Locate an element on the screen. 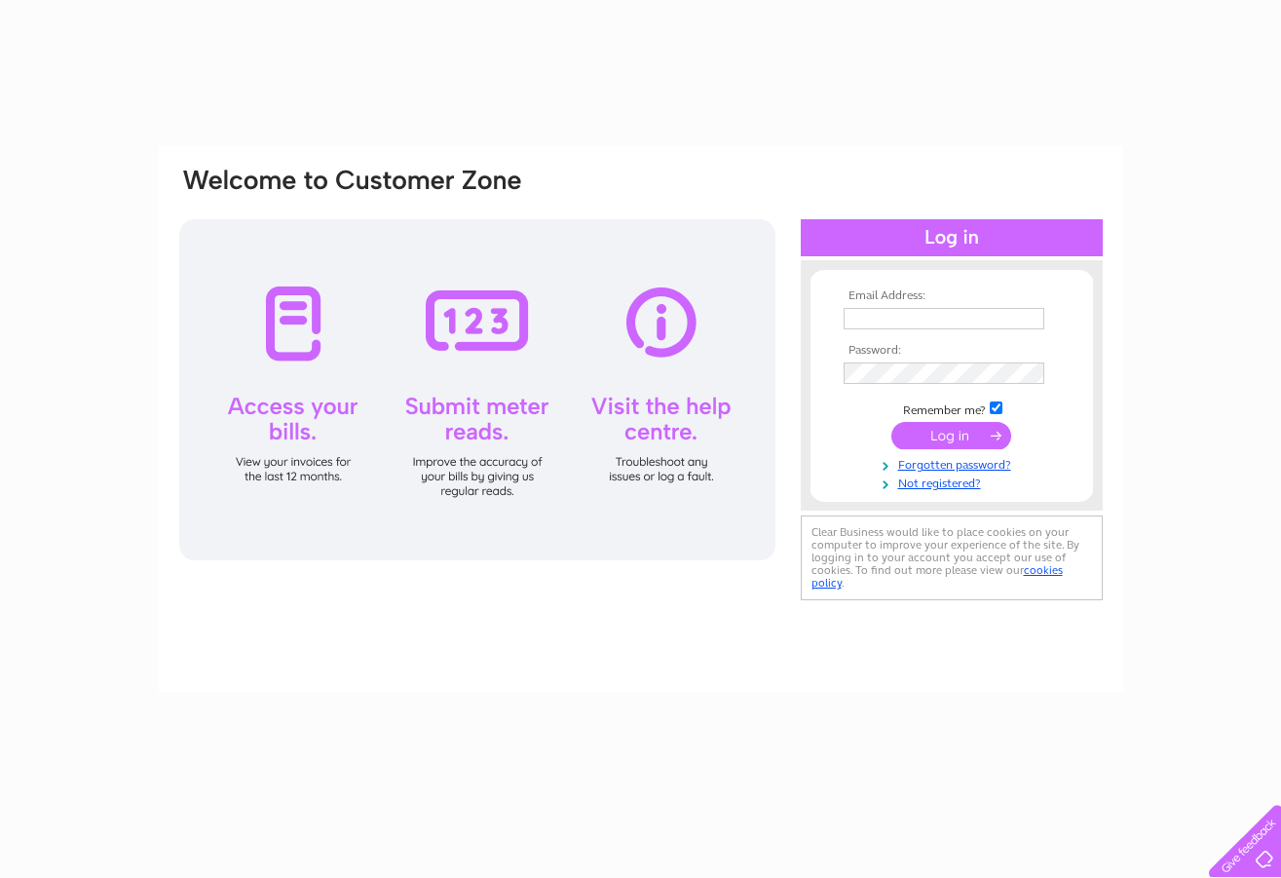 Image resolution: width=1281 pixels, height=878 pixels. th: Password: is located at coordinates (952, 351).